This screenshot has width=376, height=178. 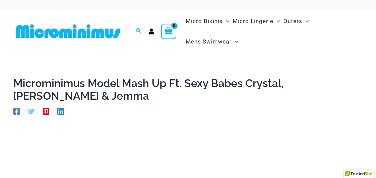 What do you see at coordinates (253, 21) in the screenshot?
I see `span: Micro Lingerie` at bounding box center [253, 21].